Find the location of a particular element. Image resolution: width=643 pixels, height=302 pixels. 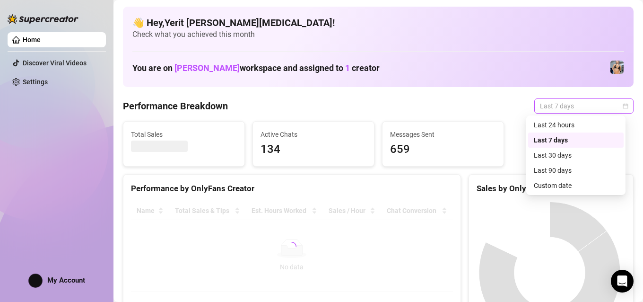

a: Discover Viral Videos is located at coordinates (54, 63).